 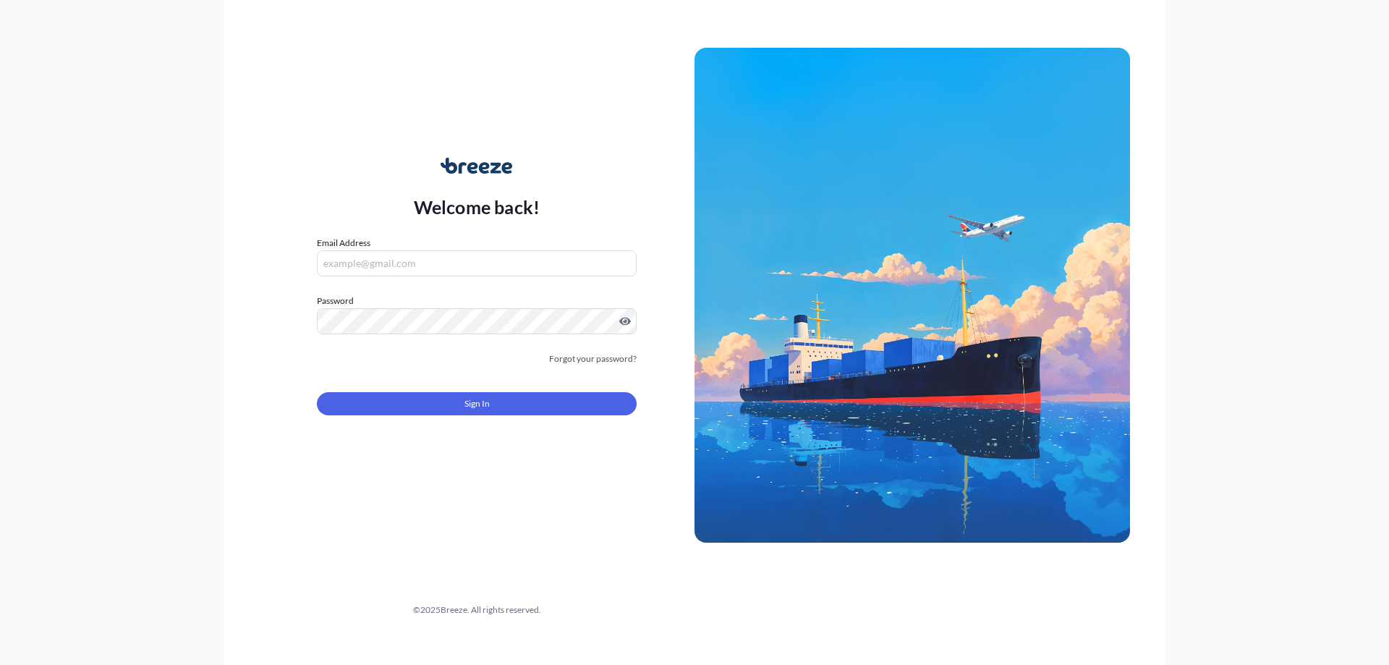 I want to click on div: © 2025 Breeze. All rights reserved., so click(x=477, y=610).